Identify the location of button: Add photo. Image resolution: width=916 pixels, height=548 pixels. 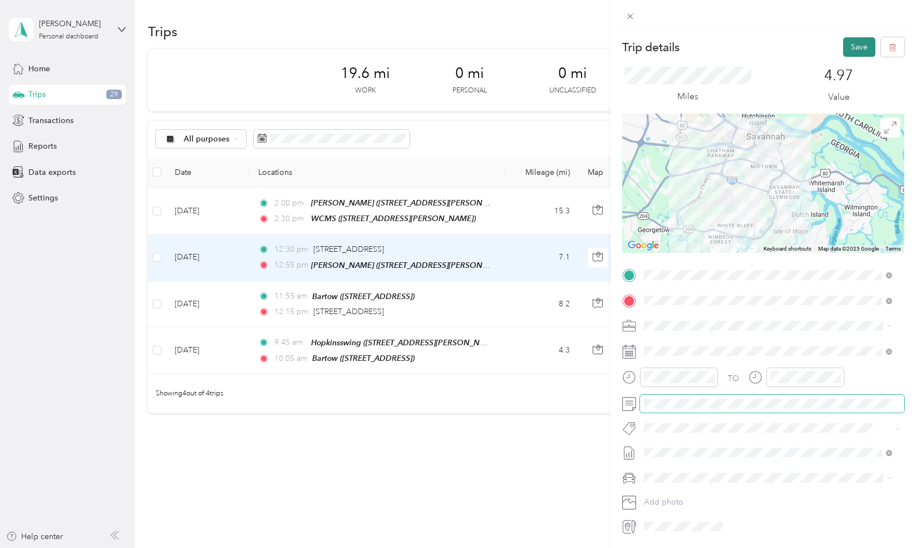
(772, 502).